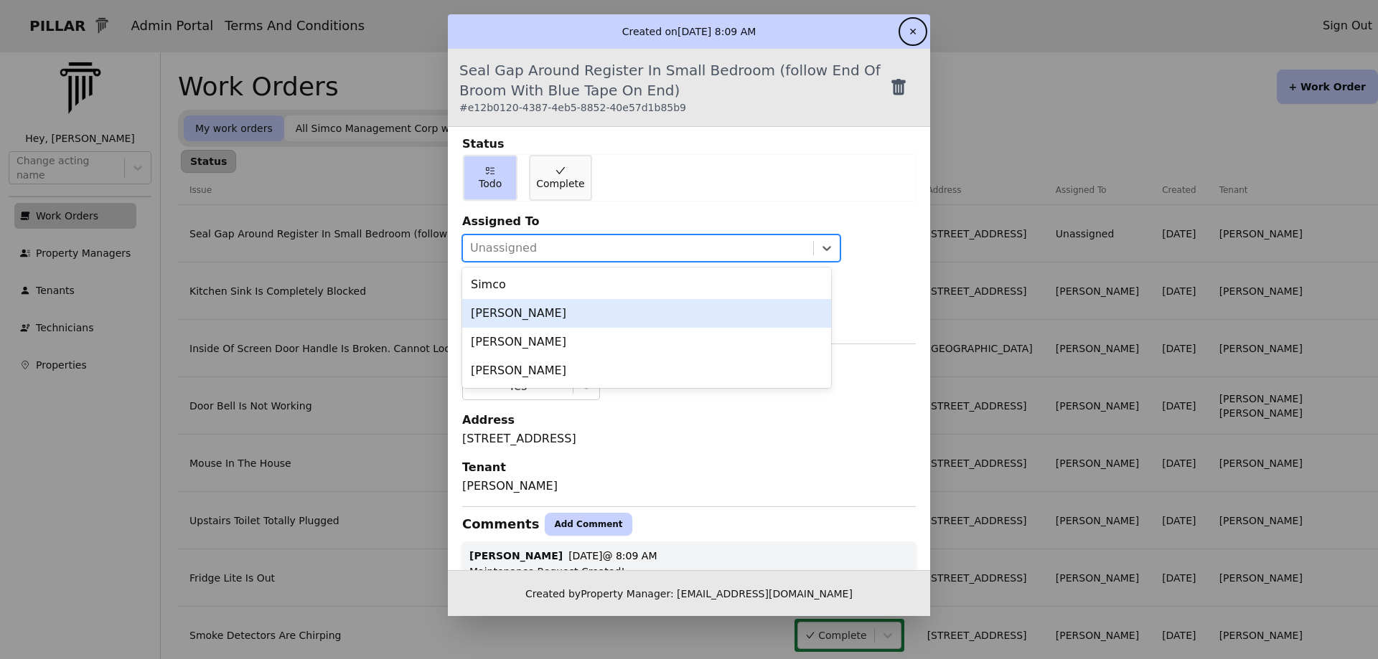  Describe the element at coordinates (560, 178) in the screenshot. I see `button: Complete` at that location.